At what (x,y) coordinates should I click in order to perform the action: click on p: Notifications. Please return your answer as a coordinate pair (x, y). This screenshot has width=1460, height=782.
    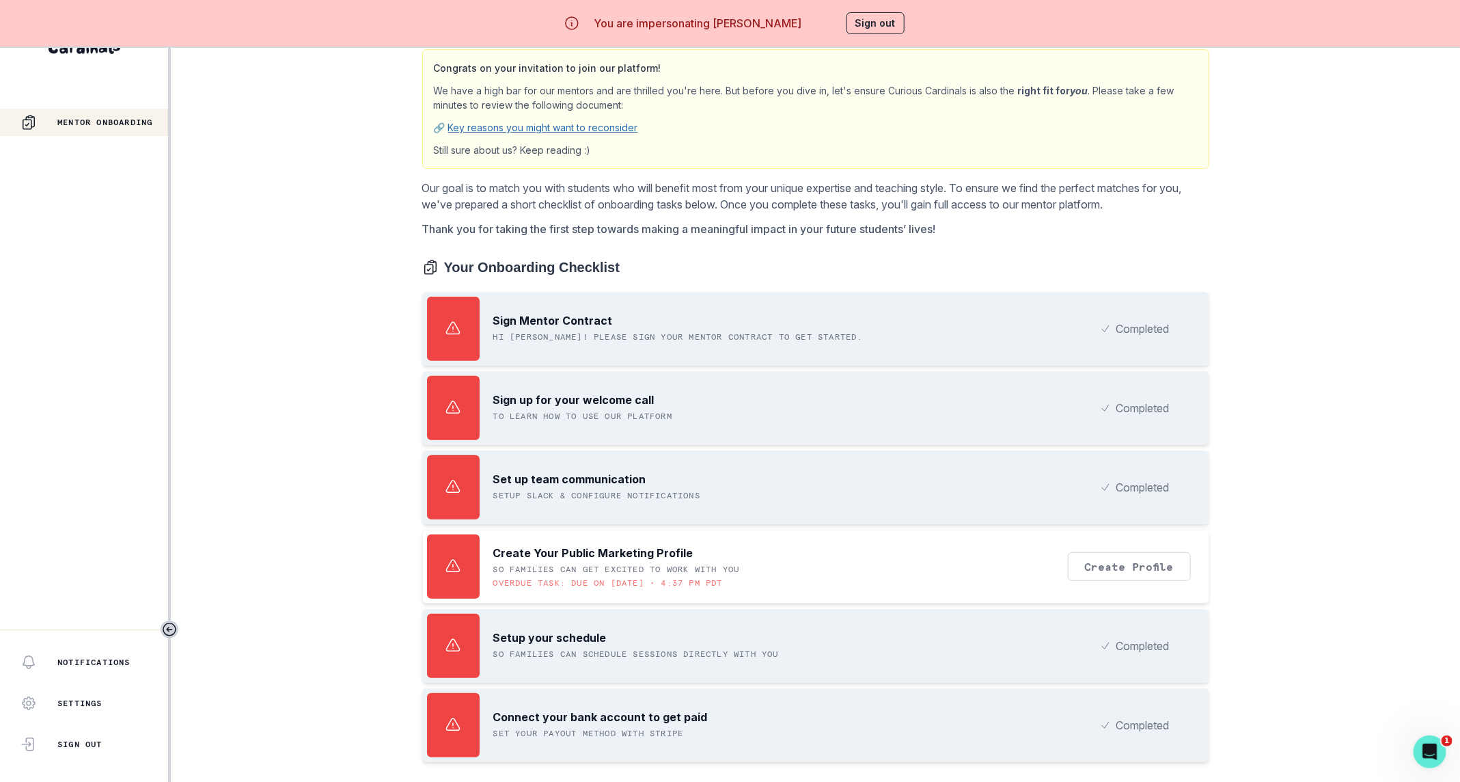
    Looking at the image, I should click on (94, 662).